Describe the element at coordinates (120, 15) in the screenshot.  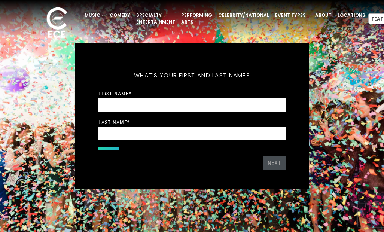
I see `a: Comedy` at that location.